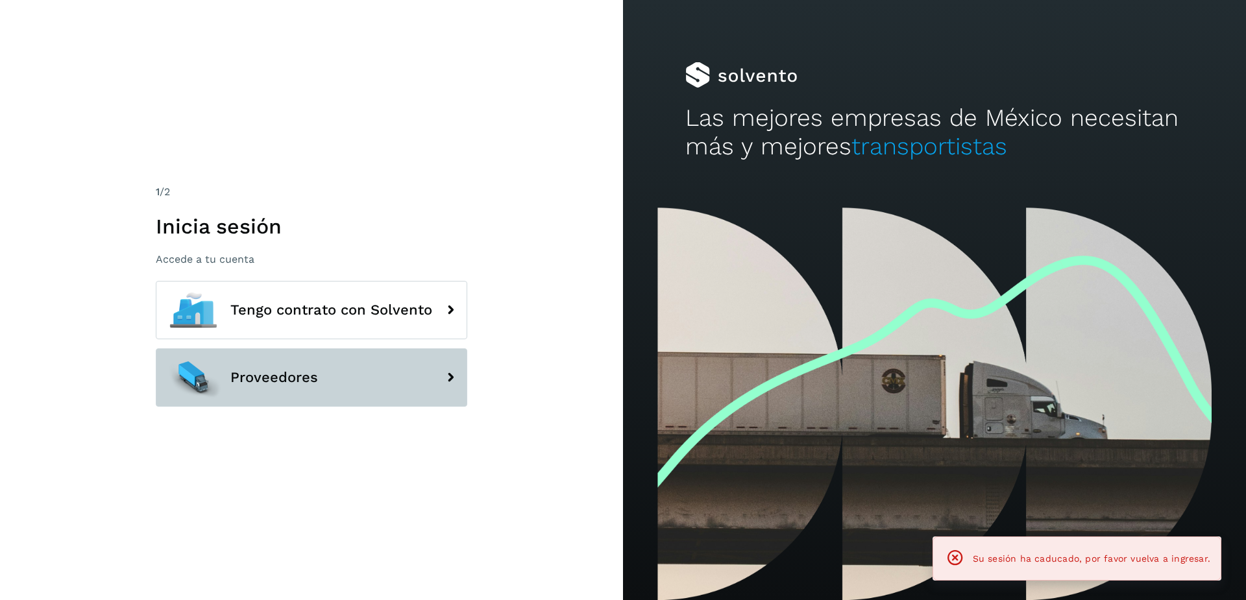 This screenshot has width=1246, height=600. I want to click on span: Tengo contrato con Solvento, so click(331, 310).